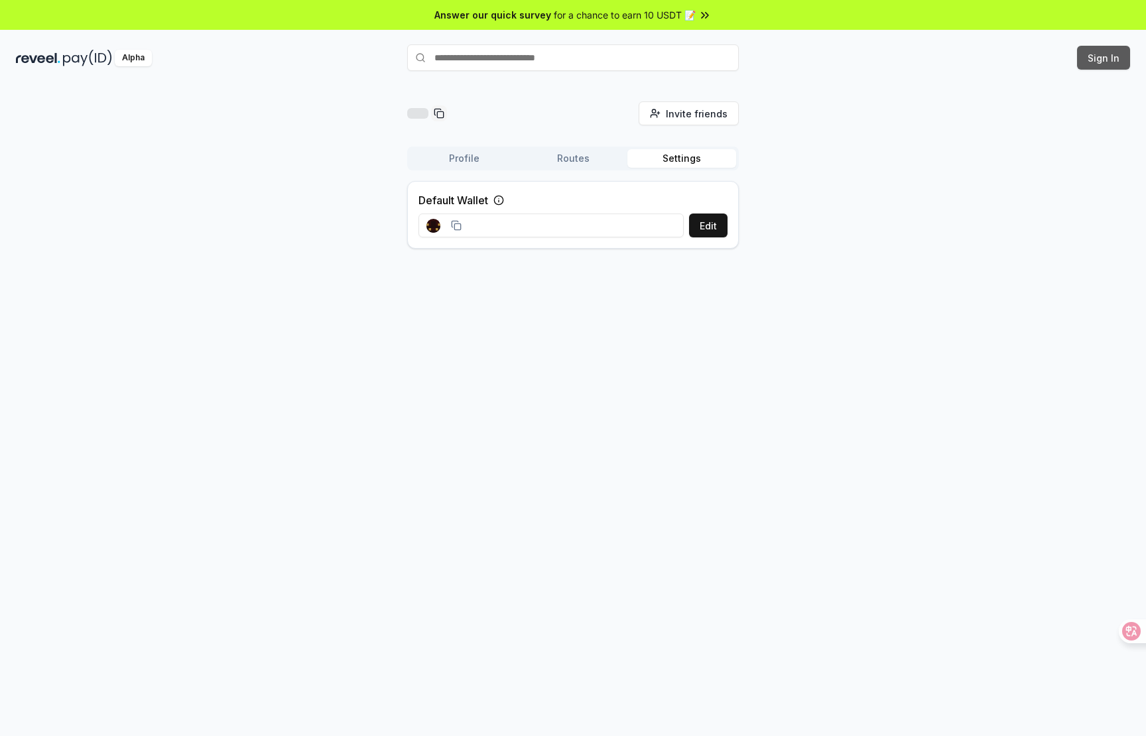 The image size is (1146, 736). Describe the element at coordinates (493, 15) in the screenshot. I see `span: Answer our quick survey` at that location.